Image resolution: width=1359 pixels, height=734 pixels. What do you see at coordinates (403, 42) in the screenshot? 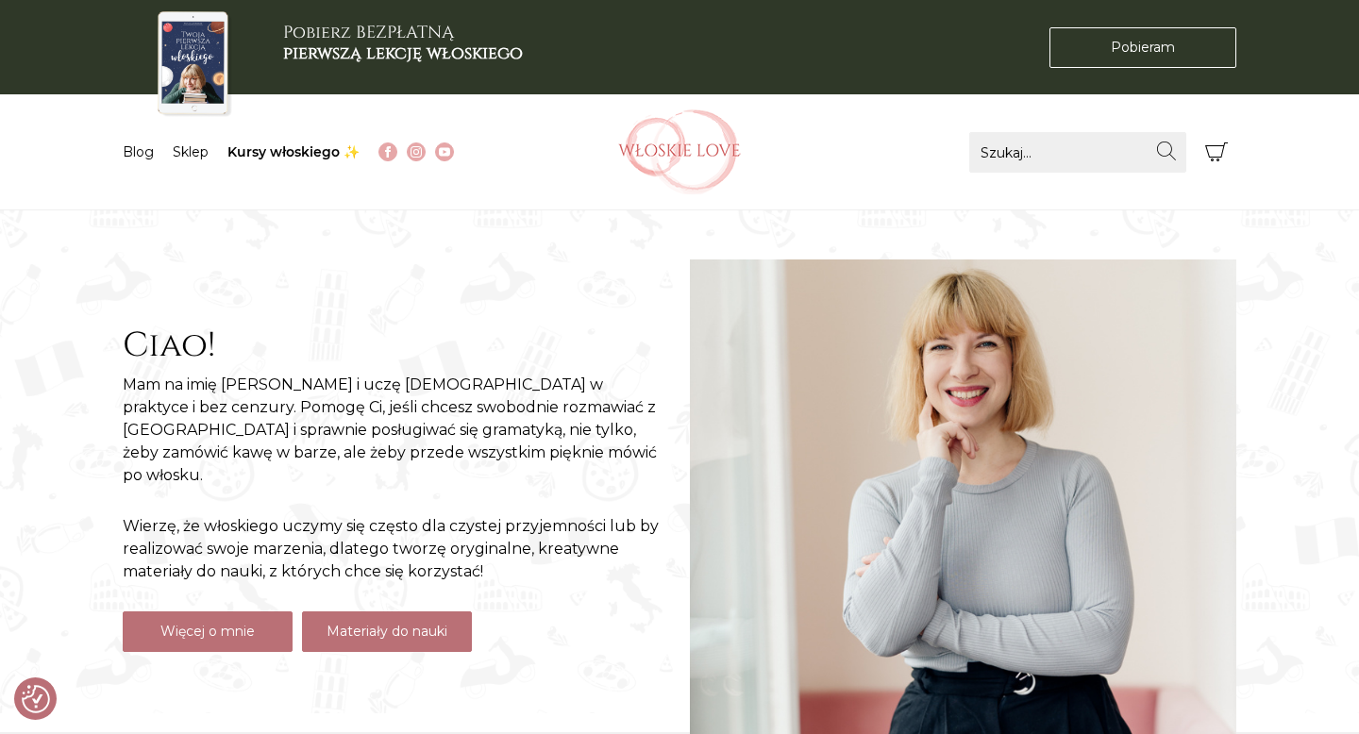
I see `h3: Pobierz BEZPŁATNĄ` at bounding box center [403, 42].